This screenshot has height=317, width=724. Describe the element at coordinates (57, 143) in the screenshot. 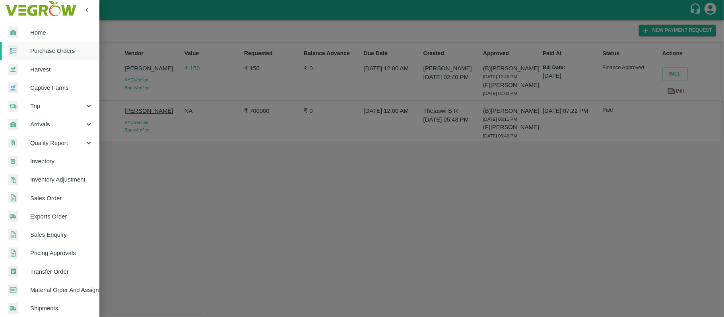

I see `span: Quality Report` at that location.